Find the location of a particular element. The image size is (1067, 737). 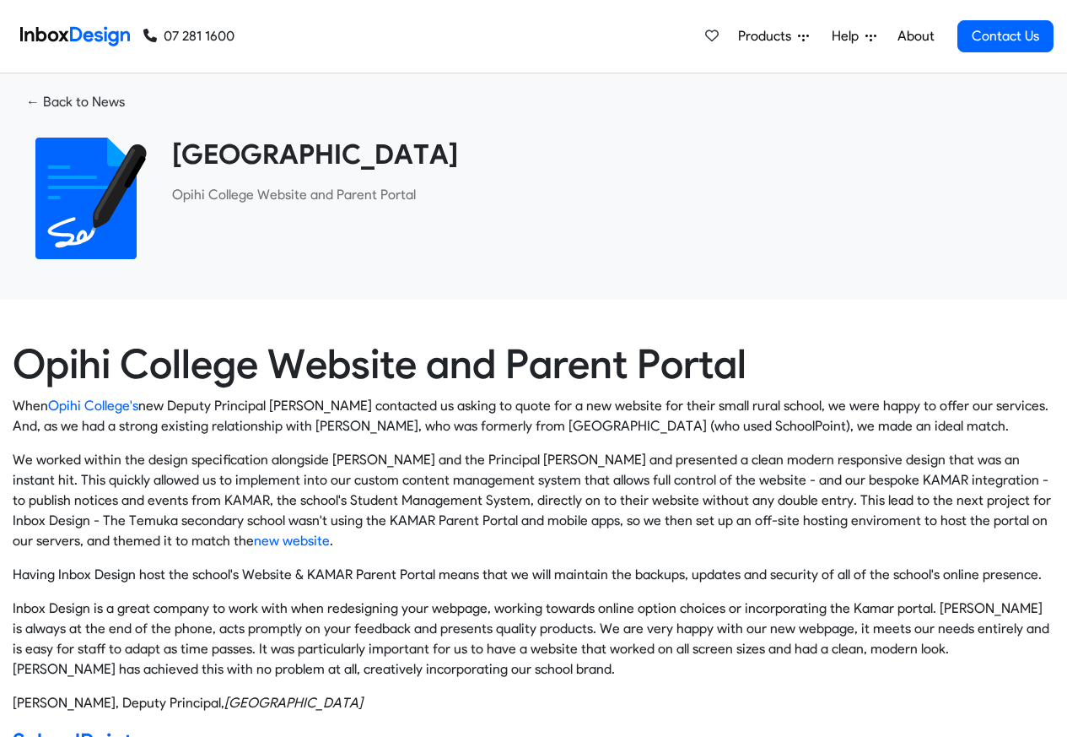

p: ​Opihi College Website and Parent Portal is located at coordinates (607, 195).